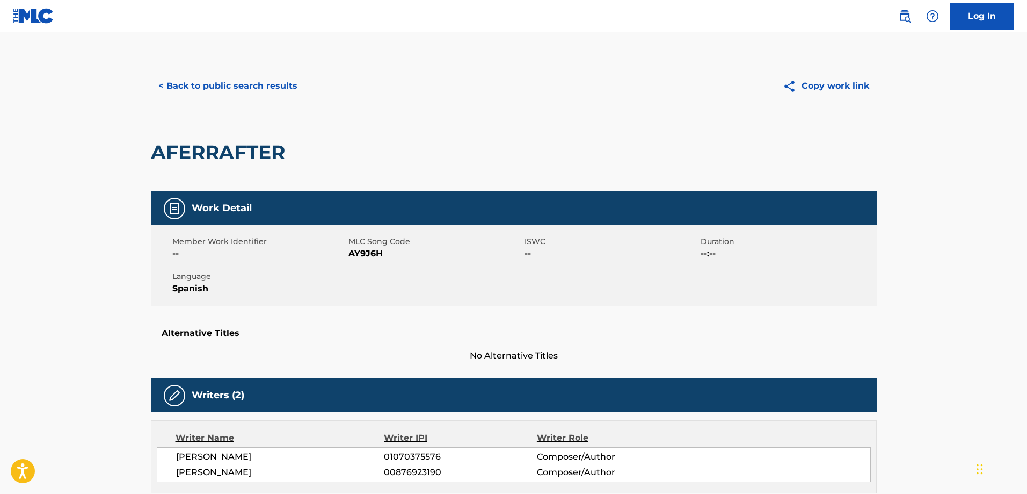 The image size is (1027, 494). What do you see at coordinates (228, 86) in the screenshot?
I see `button: < Back to public search results` at bounding box center [228, 86].